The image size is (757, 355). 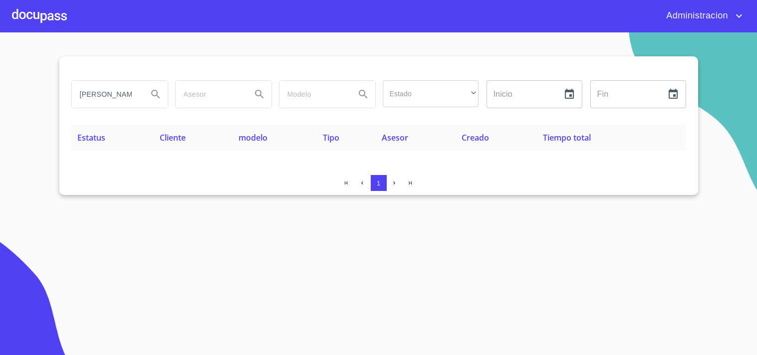 What do you see at coordinates (695, 16) in the screenshot?
I see `span: Administracion` at bounding box center [695, 16].